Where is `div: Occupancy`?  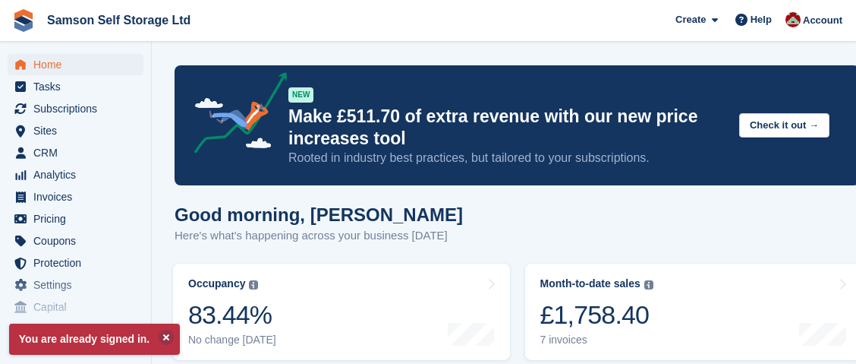 div: Occupancy is located at coordinates (216, 283).